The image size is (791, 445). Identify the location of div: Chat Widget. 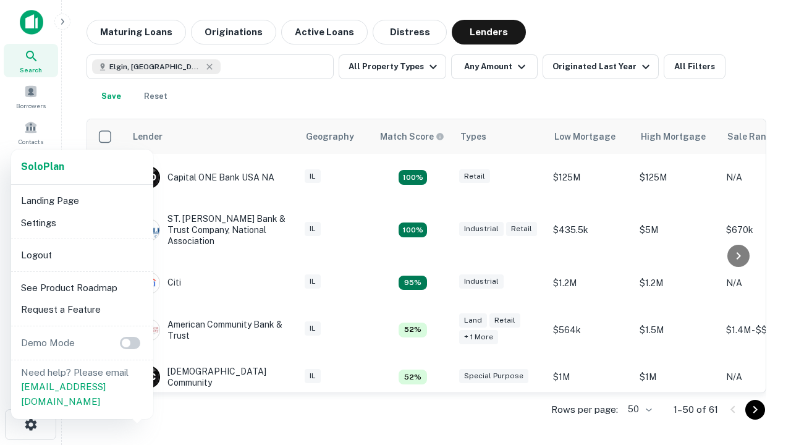
(760, 375).